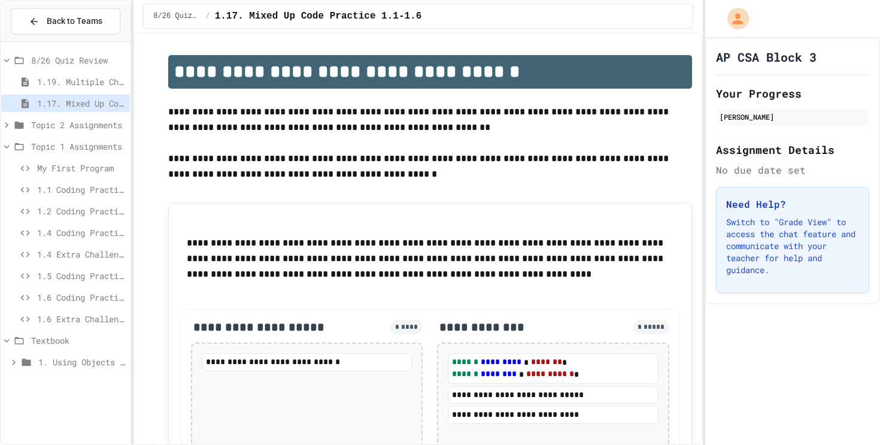  What do you see at coordinates (81, 318) in the screenshot?
I see `span: 1.6 Extra Challenge Problem` at bounding box center [81, 318].